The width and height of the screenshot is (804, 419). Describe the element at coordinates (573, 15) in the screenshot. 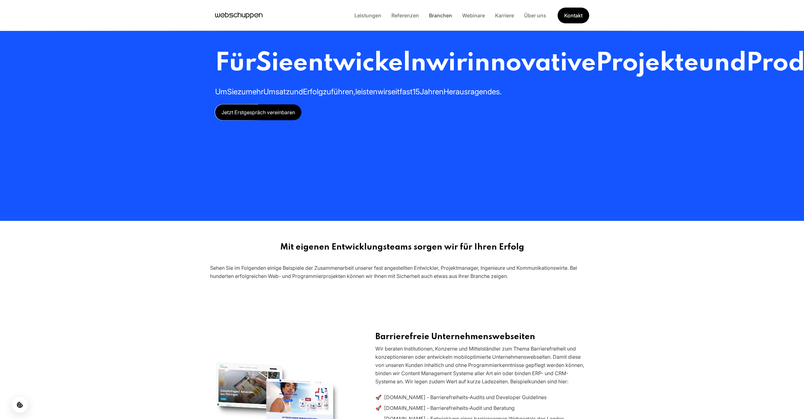

I see `a: Get Started` at that location.